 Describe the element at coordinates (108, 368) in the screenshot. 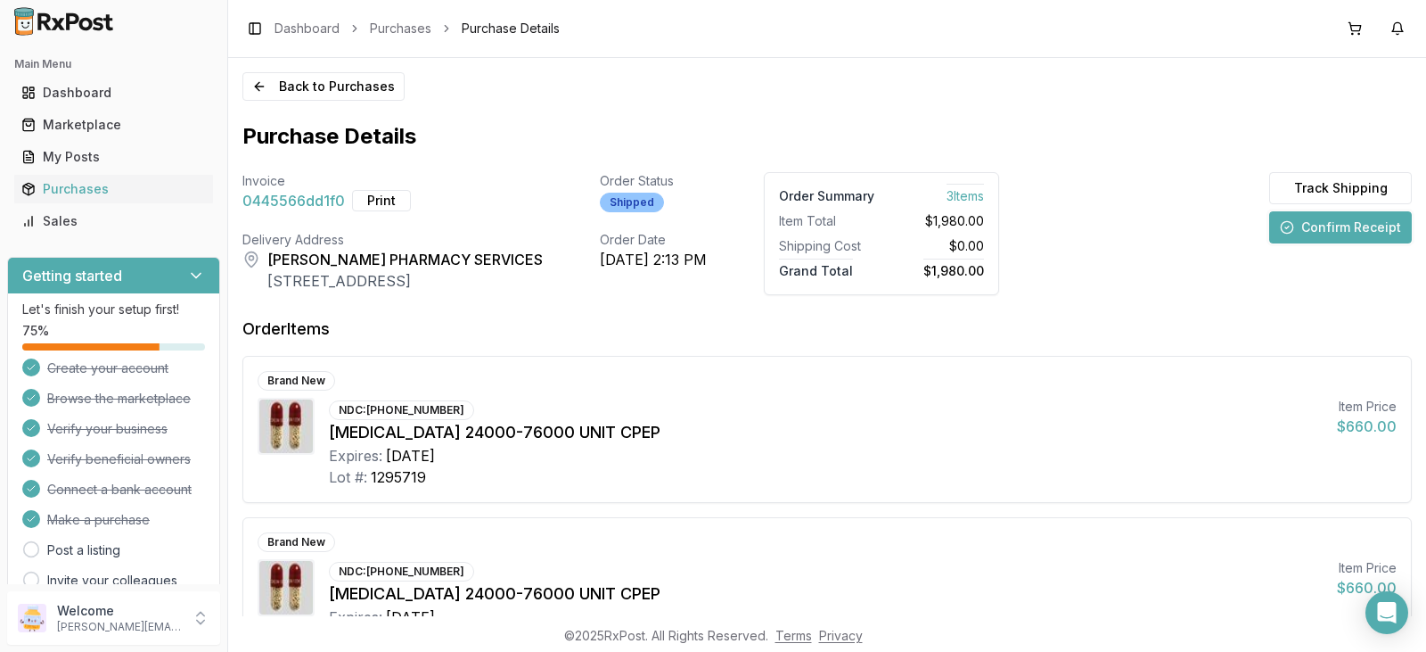

I see `span: Create your account` at that location.